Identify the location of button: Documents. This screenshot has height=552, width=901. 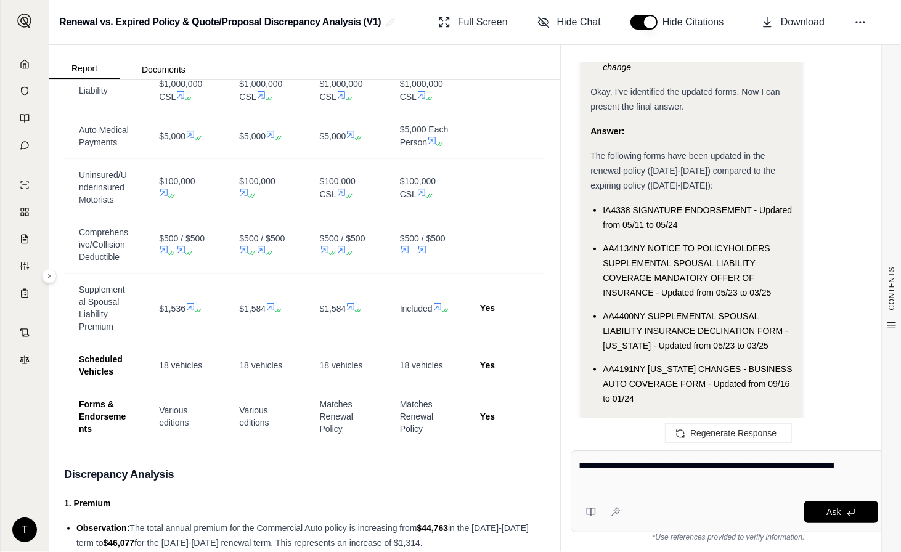
(163, 70).